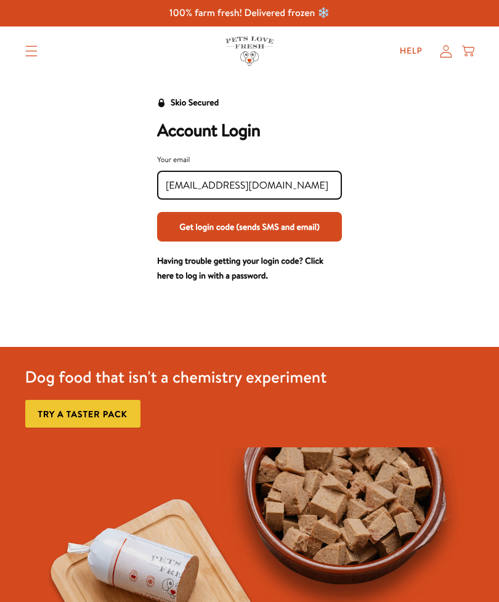 The height and width of the screenshot is (602, 499). Describe the element at coordinates (83, 414) in the screenshot. I see `a: Try a taster pack` at that location.